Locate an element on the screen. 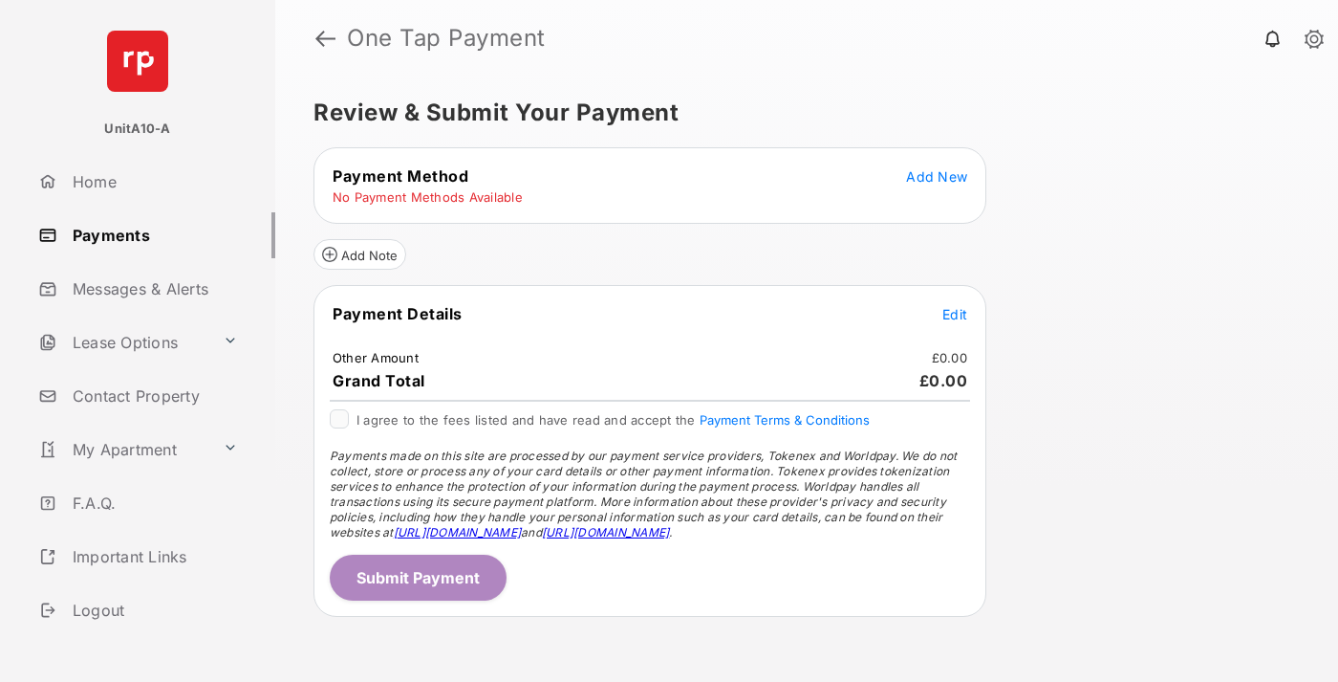 The height and width of the screenshot is (682, 1338). img: svg+xml;base64,PHN2ZyB4bWxucz0iaHR0cDovL3d3dy53My5vcmcvMjAwMC9zdmciIHdpZHRoPSI2NCIgaGVpZ2h0PSI2NC... is located at coordinates (138, 61).